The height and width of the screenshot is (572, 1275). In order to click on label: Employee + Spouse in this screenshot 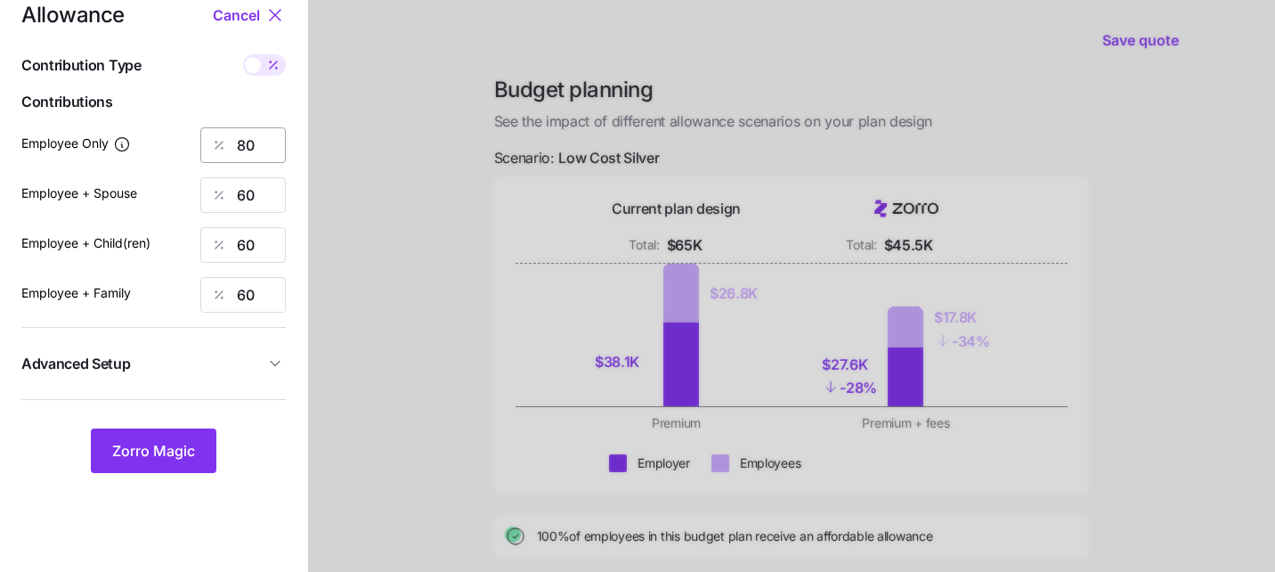, I will do `click(79, 193)`.